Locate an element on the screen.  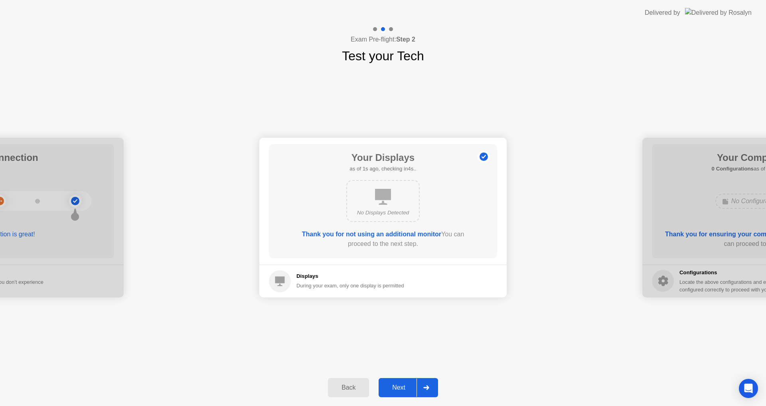
img: Delivered by Rosalyn is located at coordinates (718, 12).